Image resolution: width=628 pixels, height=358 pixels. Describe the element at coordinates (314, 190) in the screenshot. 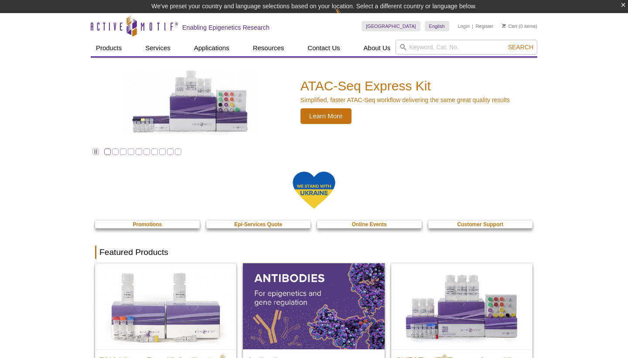

I see `img: We Stand With Ukraine` at that location.